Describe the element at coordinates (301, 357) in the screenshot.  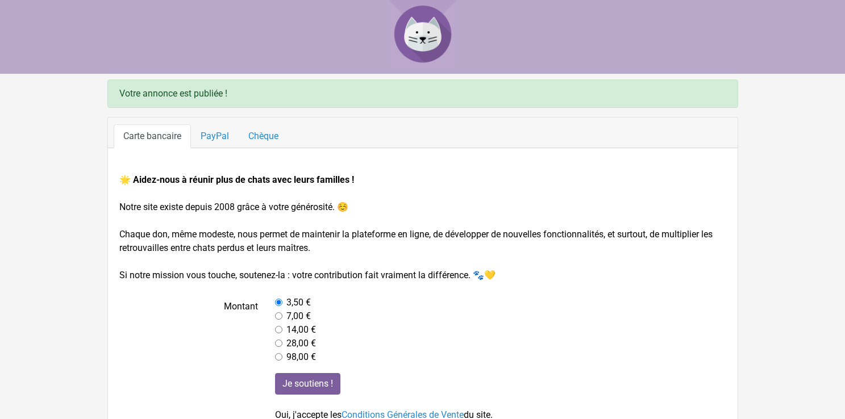
I see `label: 98,00 €` at that location.